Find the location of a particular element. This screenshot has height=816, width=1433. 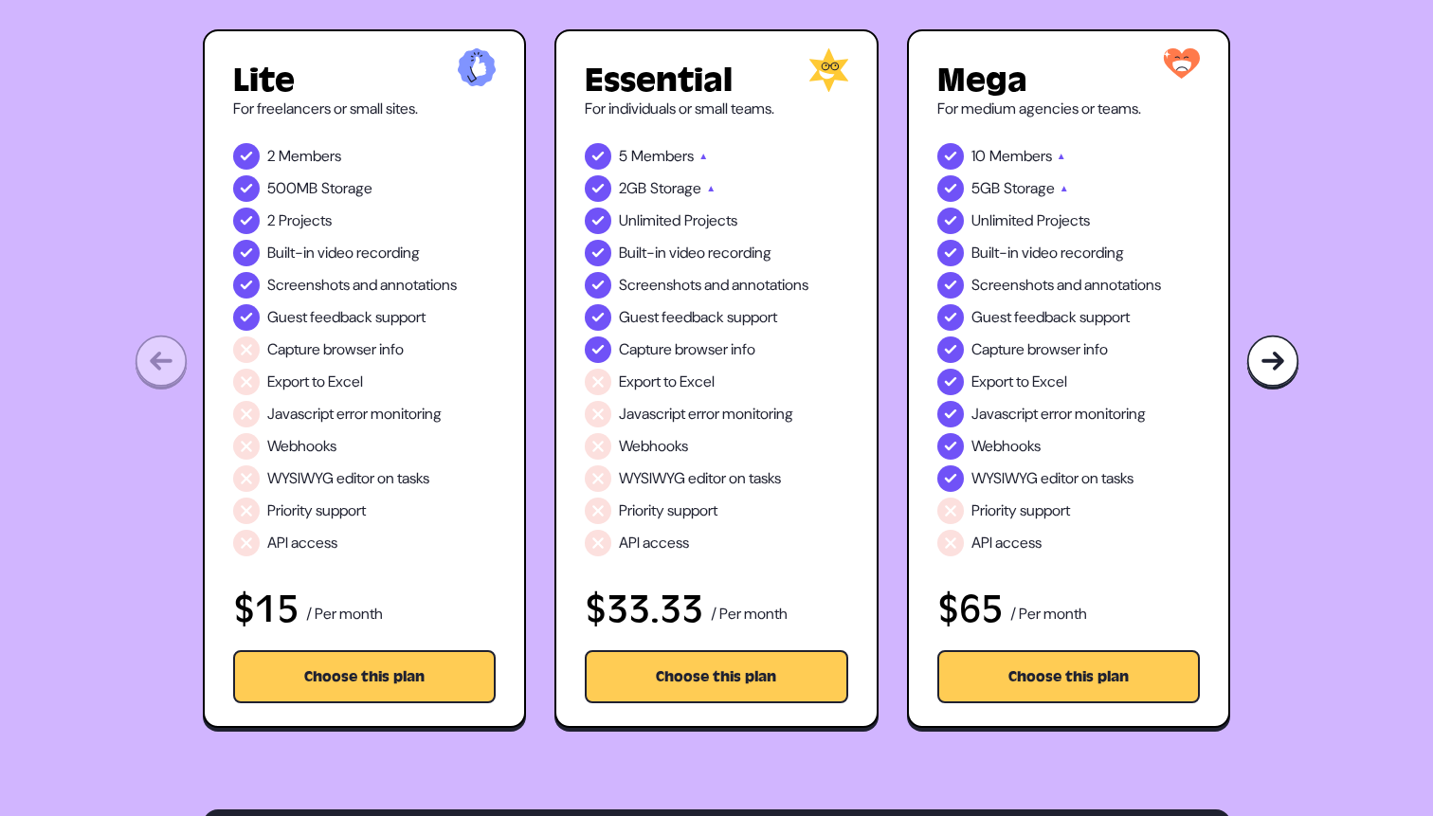

span: 500MB is located at coordinates (292, 189).